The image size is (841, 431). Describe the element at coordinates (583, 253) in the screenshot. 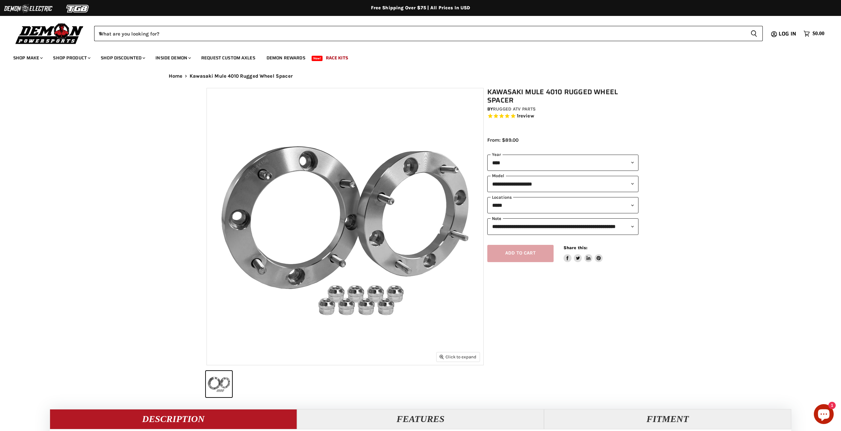

I see `aside: Share this:` at that location.